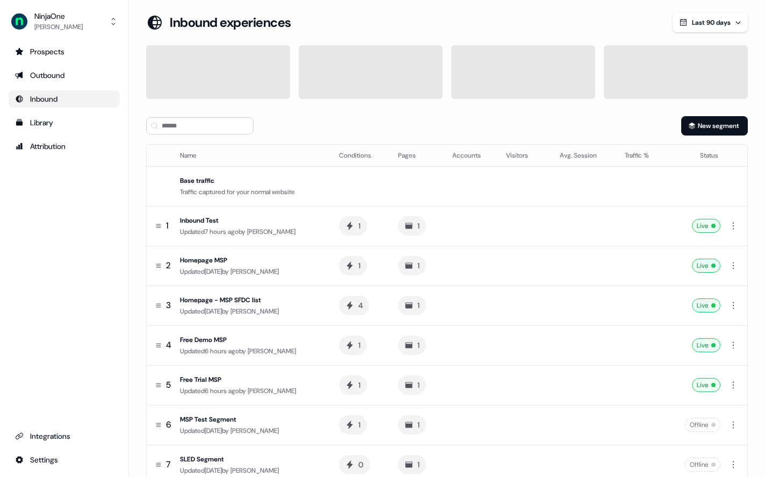  What do you see at coordinates (715, 126) in the screenshot?
I see `button: New segment` at bounding box center [715, 126].